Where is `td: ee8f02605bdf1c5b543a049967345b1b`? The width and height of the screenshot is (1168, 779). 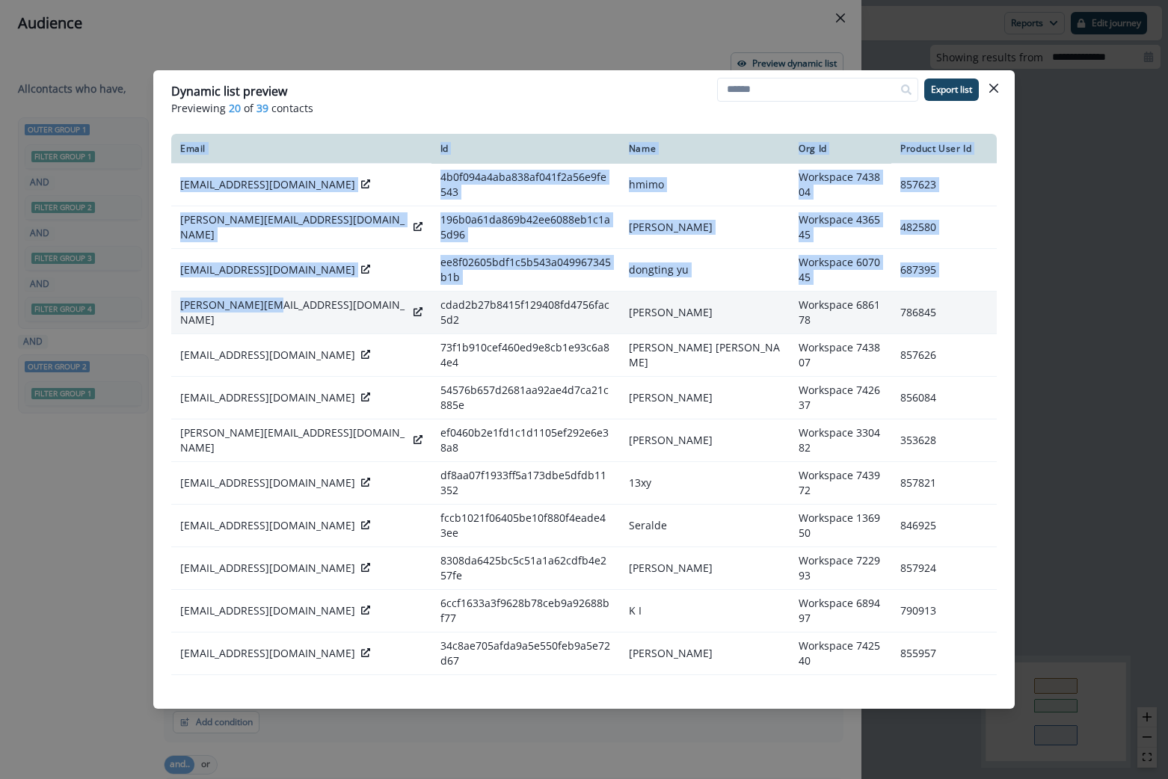
td: ee8f02605bdf1c5b543a049967345b1b is located at coordinates (525, 269).